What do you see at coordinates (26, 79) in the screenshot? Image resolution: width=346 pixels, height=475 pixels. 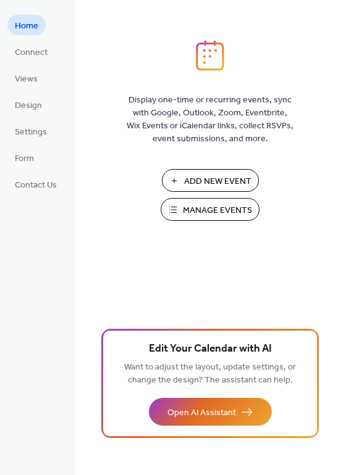 I see `span: Views` at bounding box center [26, 79].